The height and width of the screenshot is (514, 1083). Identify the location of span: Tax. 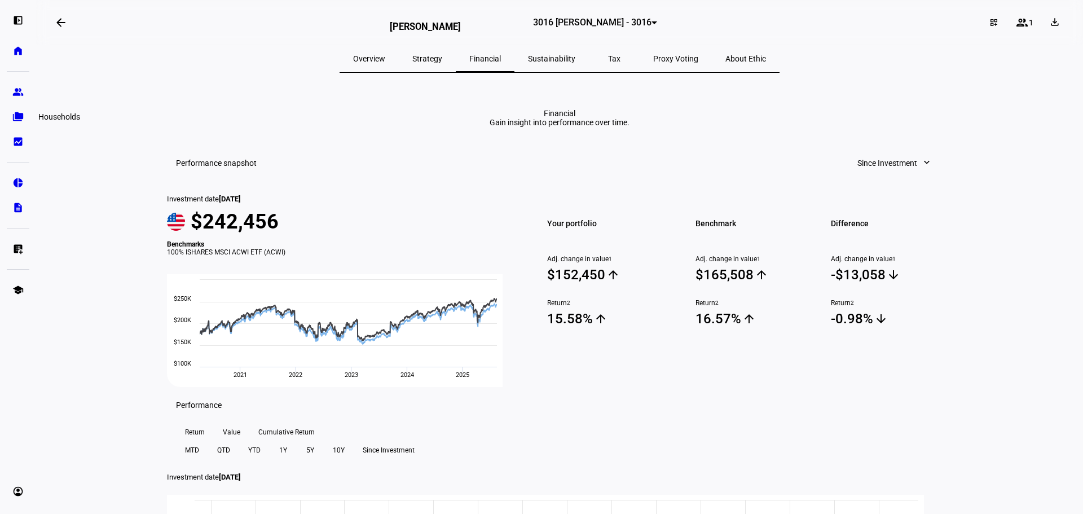
(614, 59).